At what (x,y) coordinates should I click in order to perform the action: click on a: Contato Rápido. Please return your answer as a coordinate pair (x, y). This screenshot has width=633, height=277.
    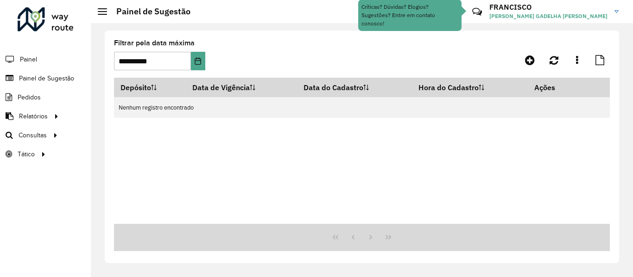
    Looking at the image, I should click on (477, 12).